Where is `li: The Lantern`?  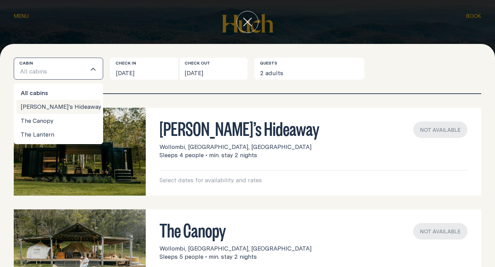
li: The Lantern is located at coordinates (58, 135).